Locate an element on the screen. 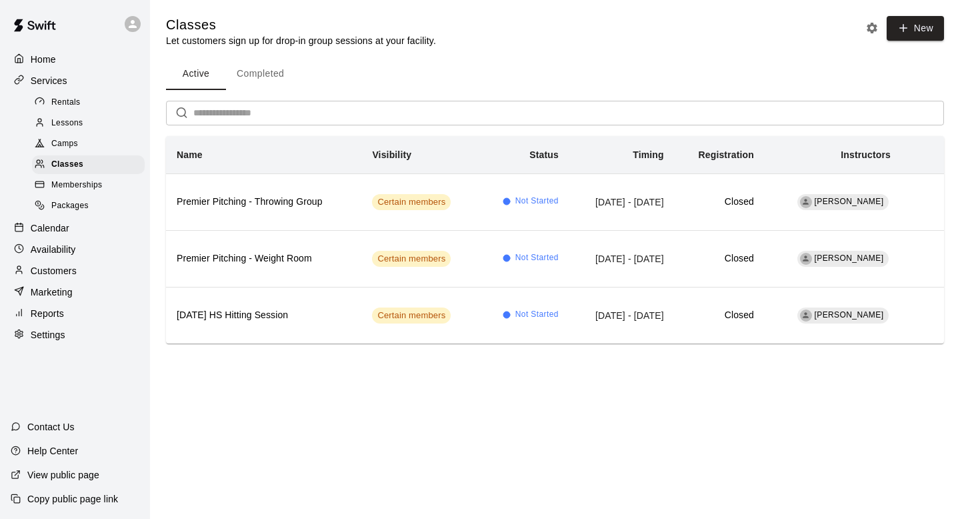  div: Lessons is located at coordinates (88, 123).